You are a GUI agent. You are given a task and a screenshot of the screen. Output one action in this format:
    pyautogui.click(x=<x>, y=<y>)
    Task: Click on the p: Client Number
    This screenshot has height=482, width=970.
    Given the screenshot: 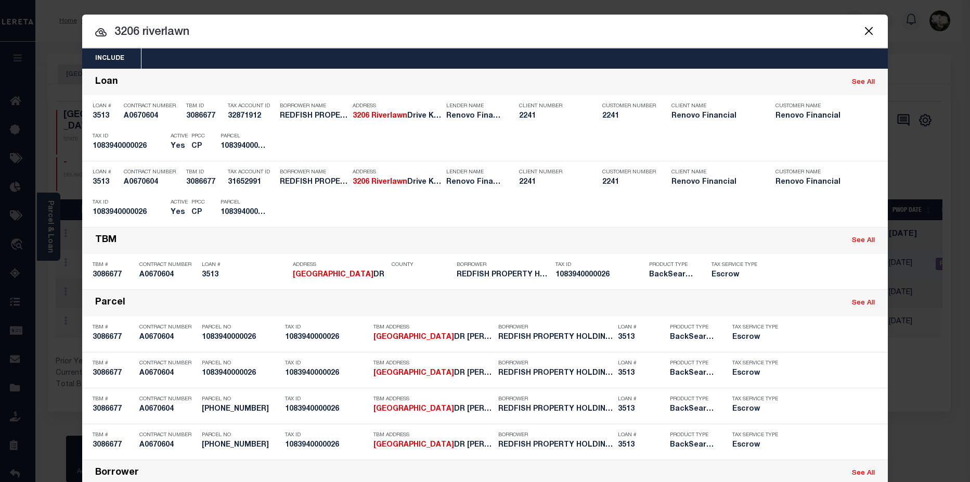 What is the action you would take?
    pyautogui.click(x=553, y=172)
    